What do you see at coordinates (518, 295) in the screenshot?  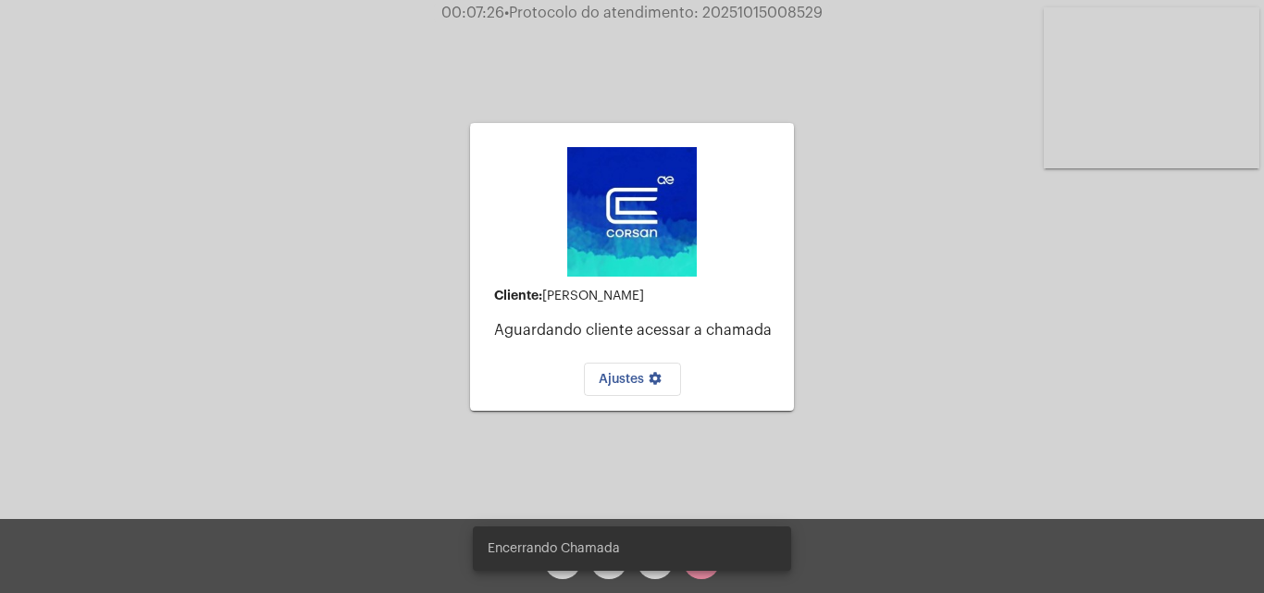 I see `strong: Cliente:` at bounding box center [518, 295].